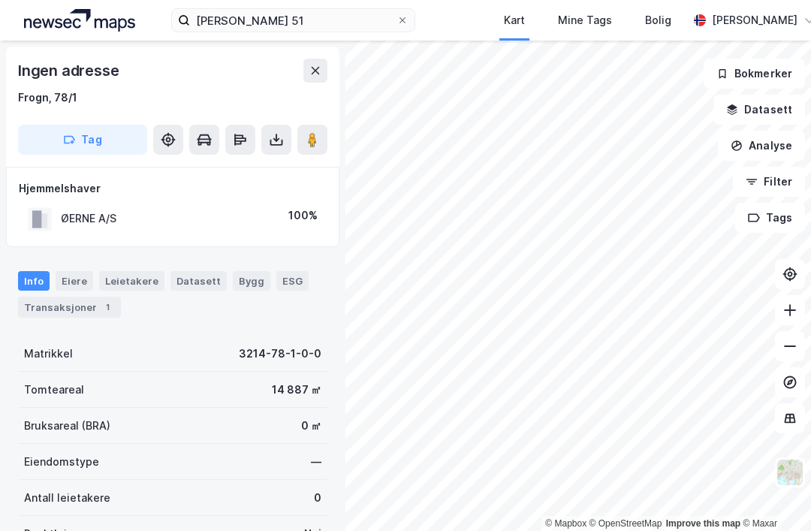 This screenshot has width=811, height=531. Describe the element at coordinates (198, 281) in the screenshot. I see `div: Datasett` at that location.